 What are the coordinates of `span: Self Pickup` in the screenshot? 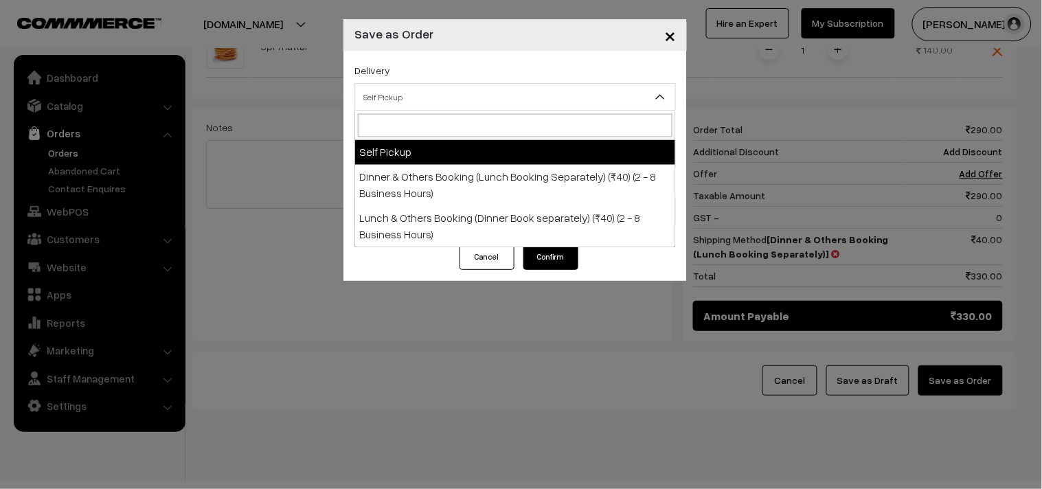 It's located at (515, 97).